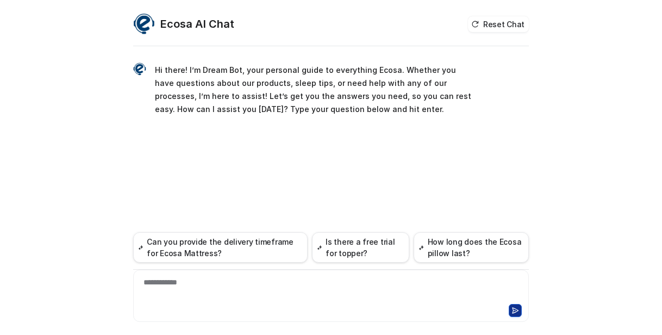  I want to click on p: Hi there! I’m Dream Bot, your personal guide to everything Ecosa. Whether you have questions abou..., so click(314, 90).